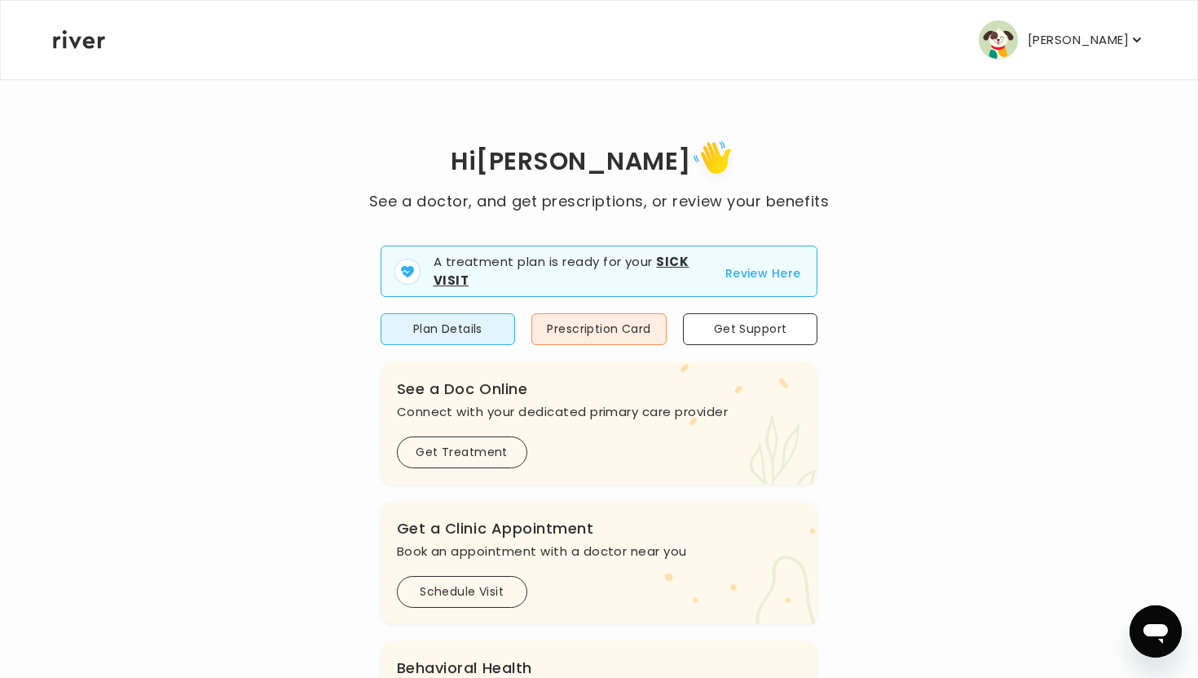  What do you see at coordinates (599, 329) in the screenshot?
I see `button: Prescription Card` at bounding box center [599, 329].